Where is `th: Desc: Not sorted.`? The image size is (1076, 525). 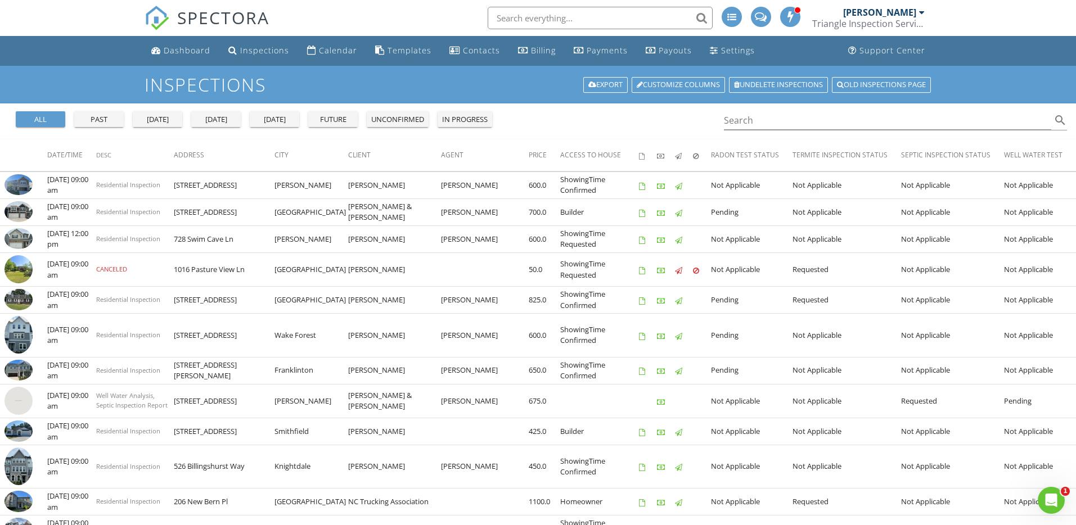 th: Desc: Not sorted. is located at coordinates (135, 155).